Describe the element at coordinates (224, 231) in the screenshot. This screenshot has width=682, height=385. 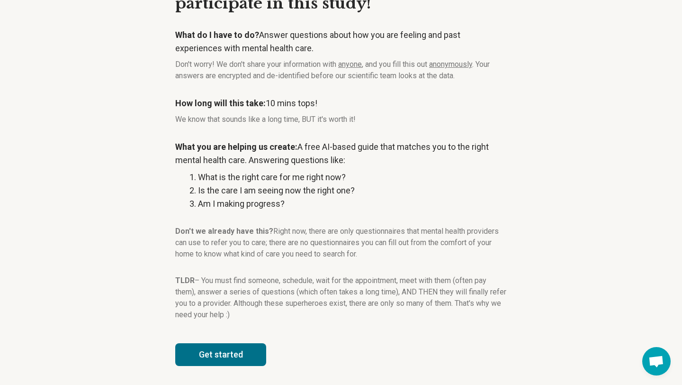
I see `strong: Don't we already have this?` at that location.